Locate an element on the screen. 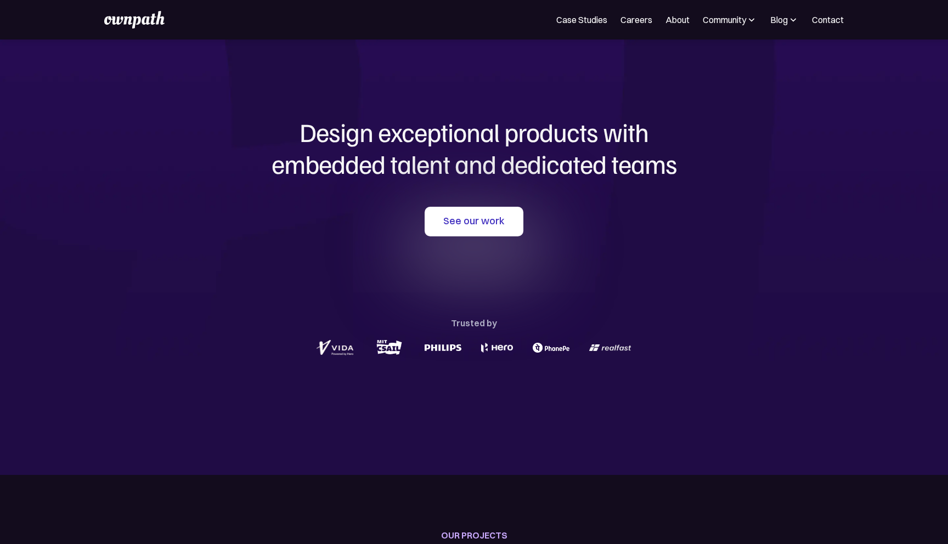 The height and width of the screenshot is (544, 948). a: Case Studies is located at coordinates (581, 20).